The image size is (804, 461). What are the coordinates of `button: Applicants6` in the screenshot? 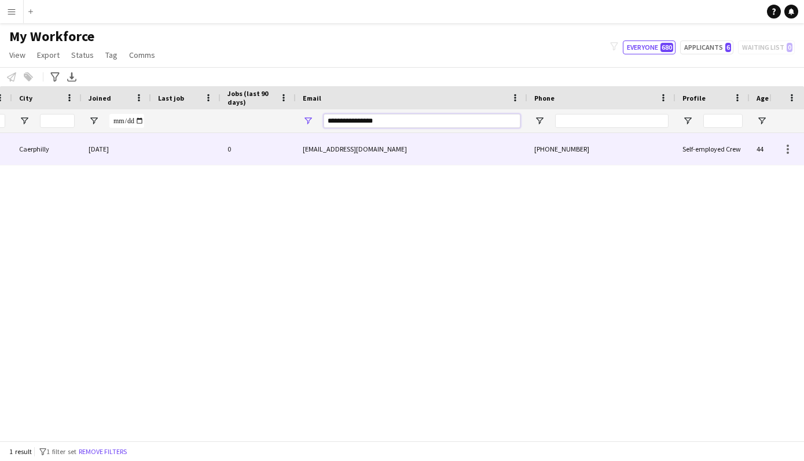 It's located at (707, 47).